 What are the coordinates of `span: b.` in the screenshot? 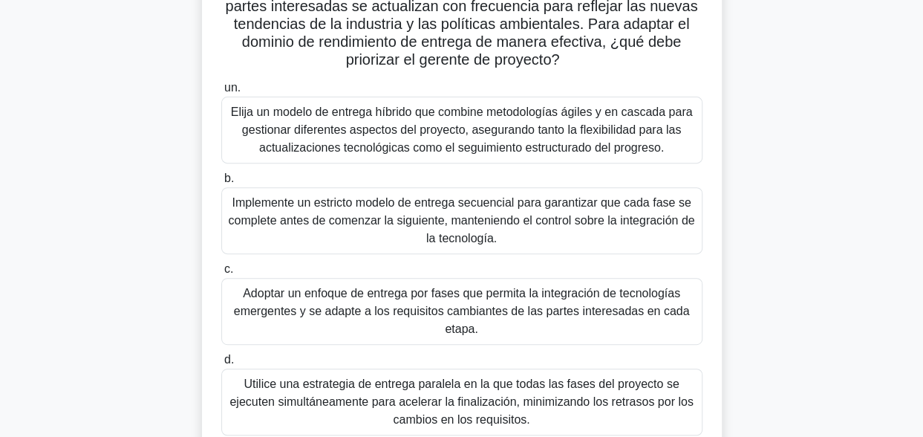 It's located at (229, 178).